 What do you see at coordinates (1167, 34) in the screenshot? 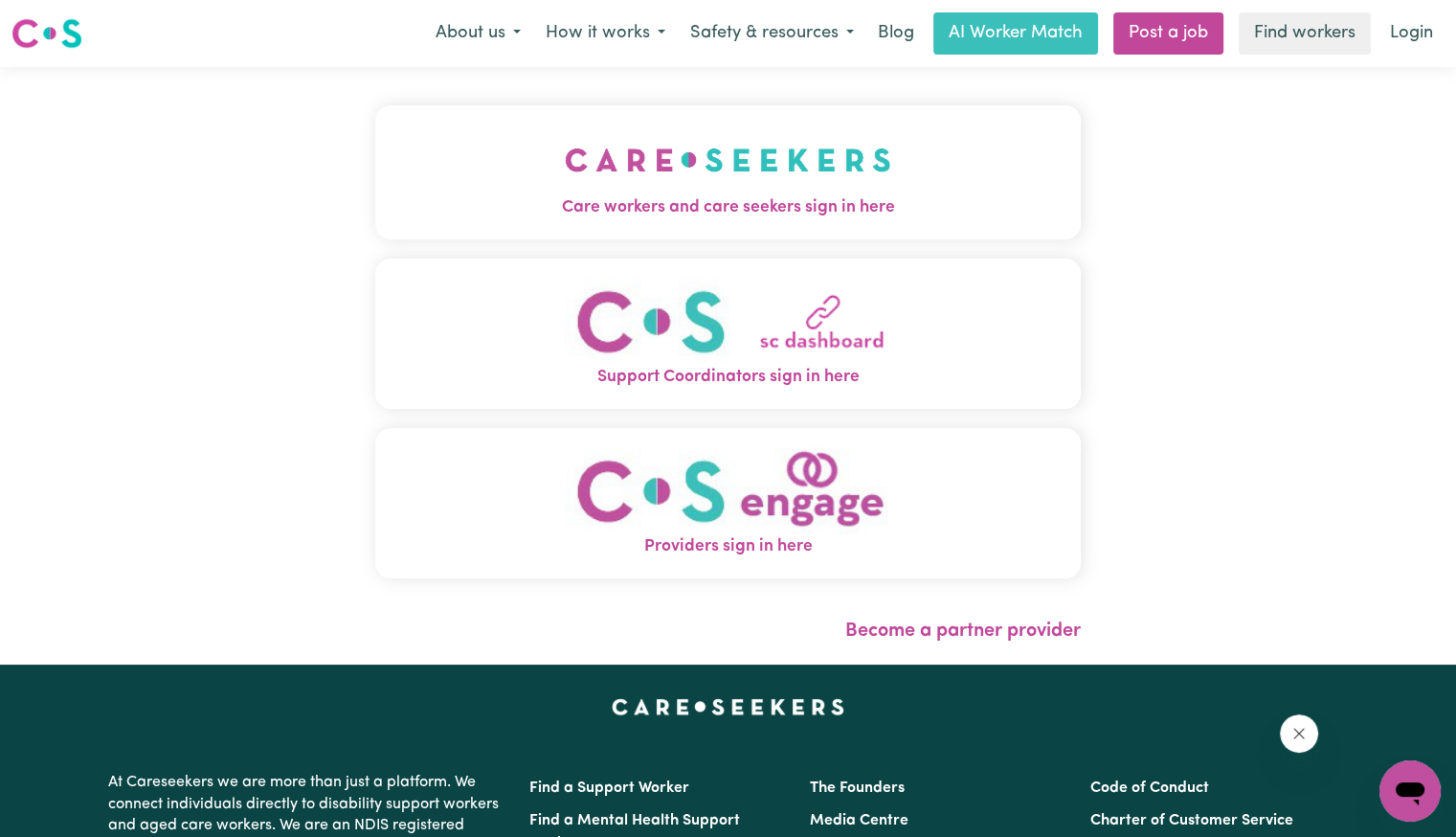
I see `a: Post a job` at bounding box center [1167, 34].